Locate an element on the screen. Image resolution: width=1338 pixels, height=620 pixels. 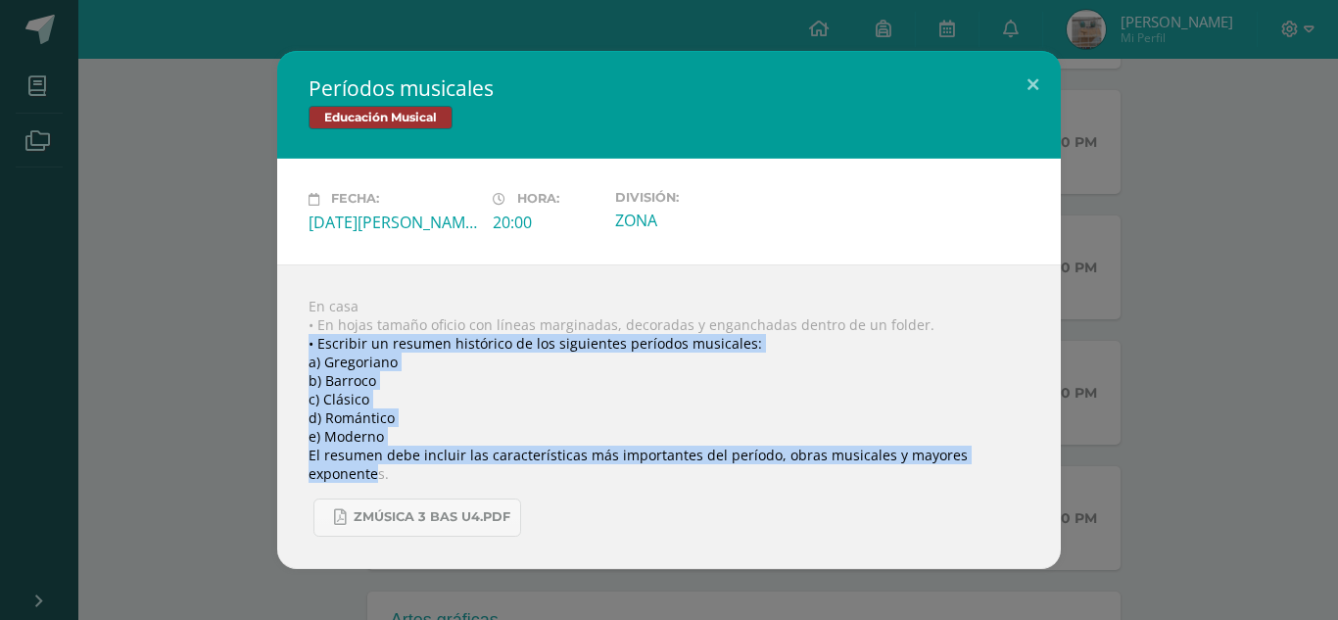
span: Zmúsica 3 Bas U4.pdf is located at coordinates (432, 517).